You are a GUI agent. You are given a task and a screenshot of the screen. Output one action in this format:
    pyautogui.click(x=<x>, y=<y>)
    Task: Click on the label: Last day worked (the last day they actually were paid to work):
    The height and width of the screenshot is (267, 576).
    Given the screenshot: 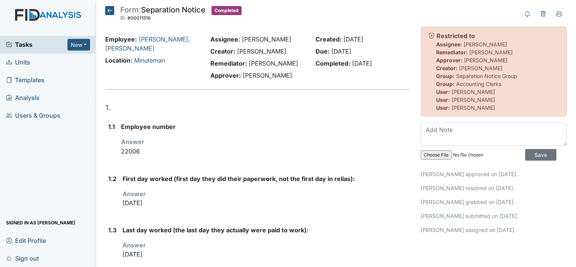 What is the action you would take?
    pyautogui.click(x=215, y=230)
    